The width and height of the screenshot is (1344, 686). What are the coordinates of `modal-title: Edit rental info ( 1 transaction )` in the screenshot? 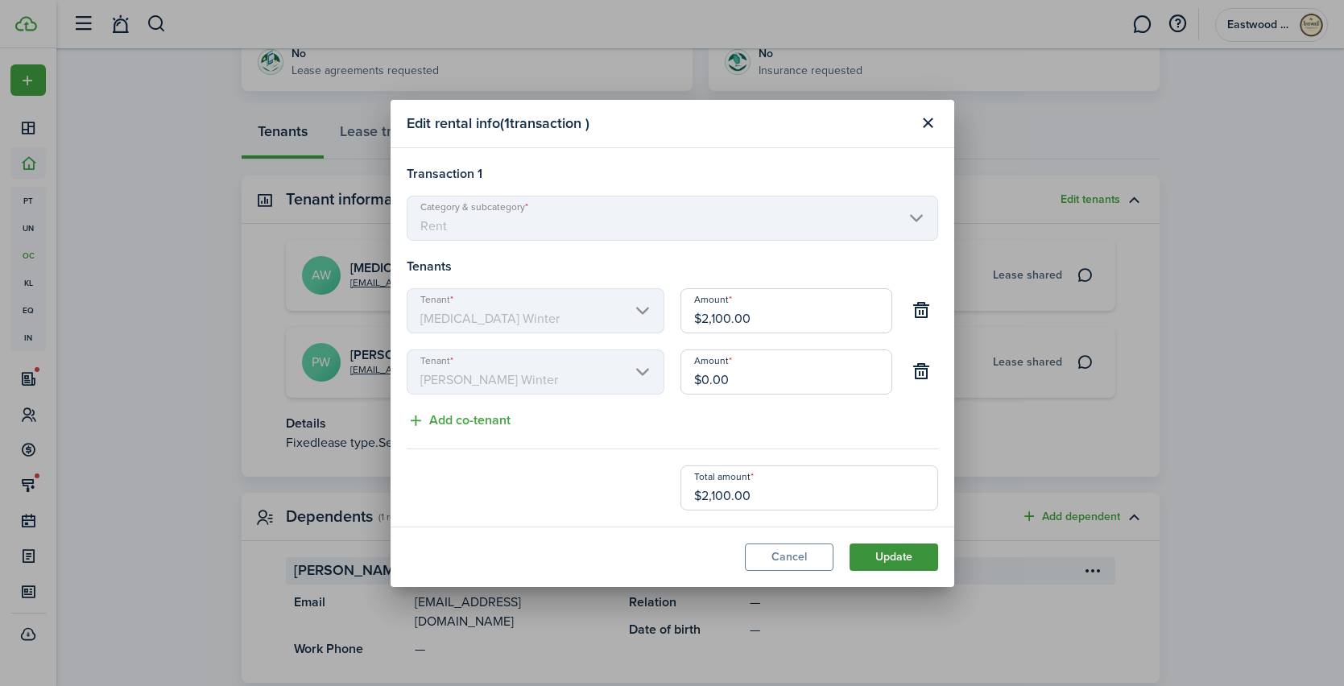 It's located at (659, 123).